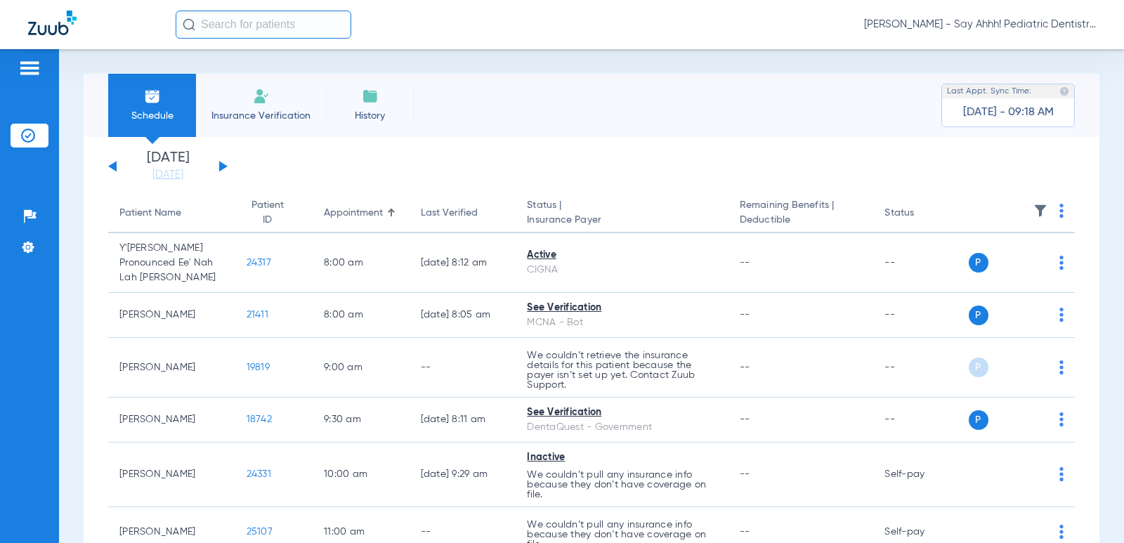 This screenshot has width=1124, height=543. I want to click on span: 21411, so click(257, 315).